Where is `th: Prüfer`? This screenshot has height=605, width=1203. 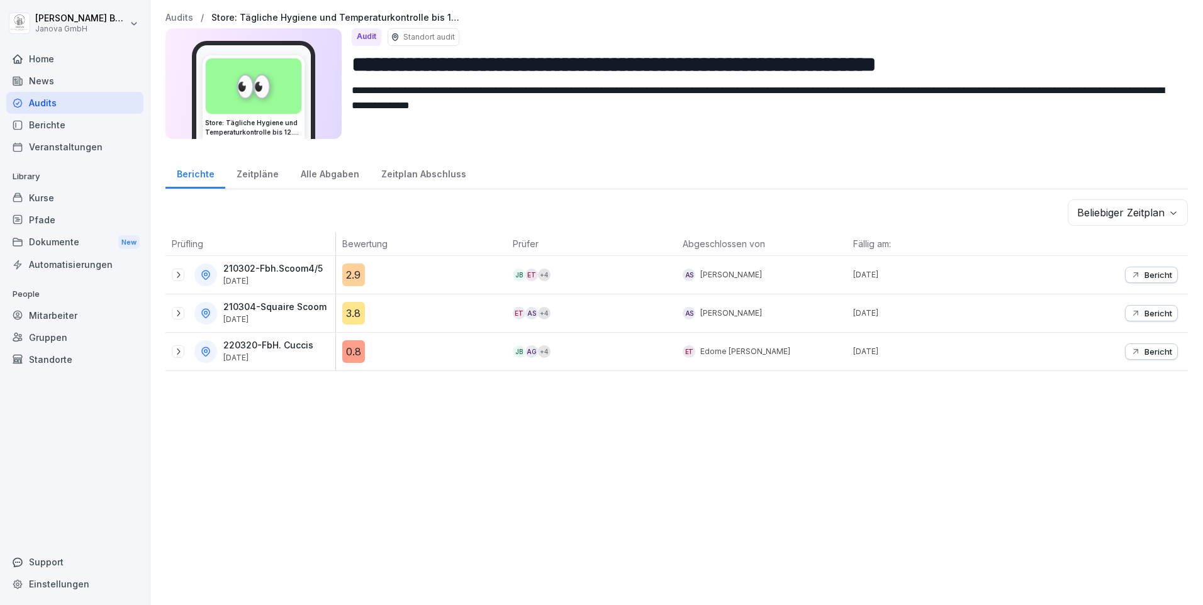 th: Prüfer is located at coordinates (592, 244).